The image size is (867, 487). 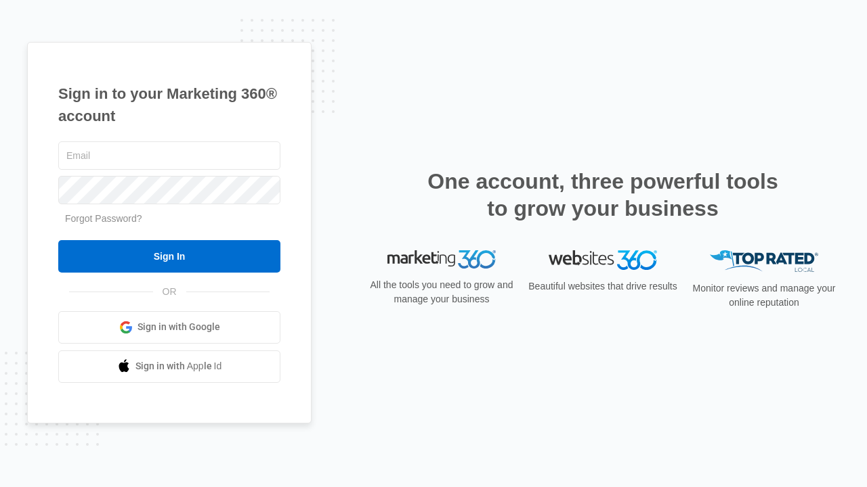 What do you see at coordinates (441, 260) in the screenshot?
I see `img: Marketing 360` at bounding box center [441, 260].